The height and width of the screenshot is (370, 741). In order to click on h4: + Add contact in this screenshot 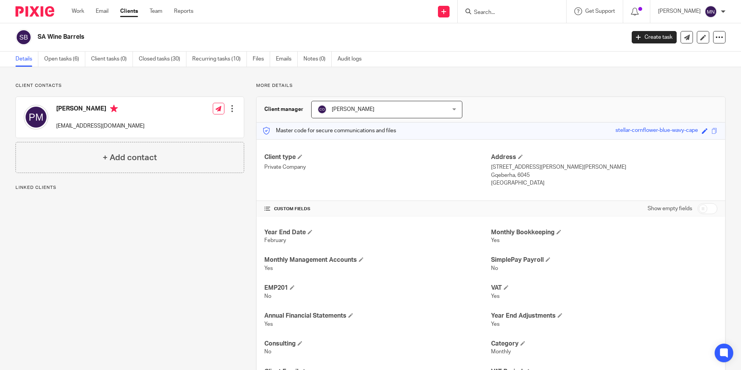, I will do `click(130, 157)`.